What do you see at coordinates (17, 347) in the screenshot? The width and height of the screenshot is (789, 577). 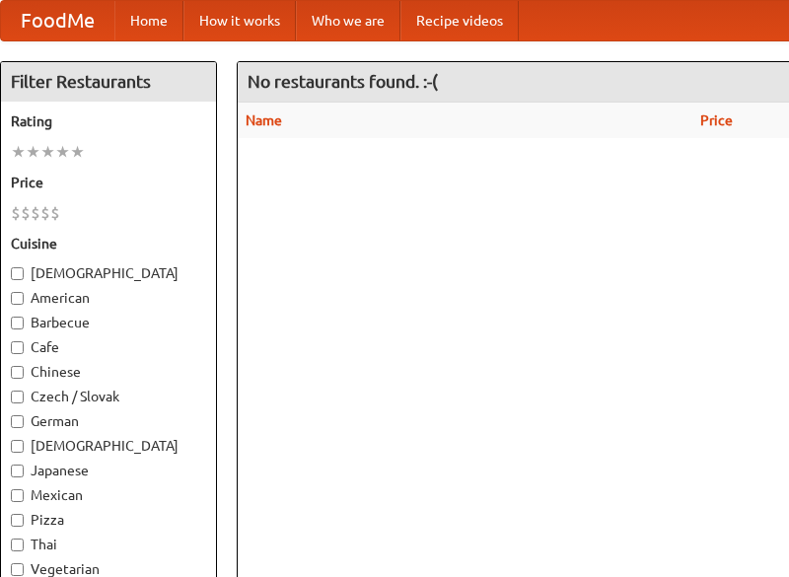 I see `input: Cafe` at bounding box center [17, 347].